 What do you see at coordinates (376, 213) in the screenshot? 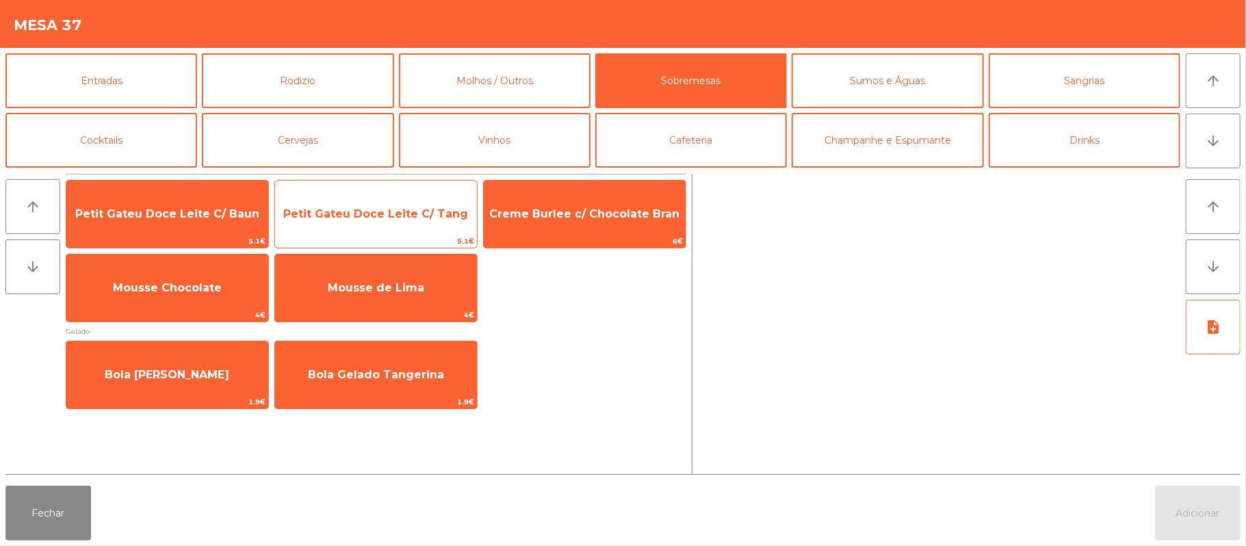
I see `span: Petit Gateu Doce Leite C/ Tang` at bounding box center [376, 213].